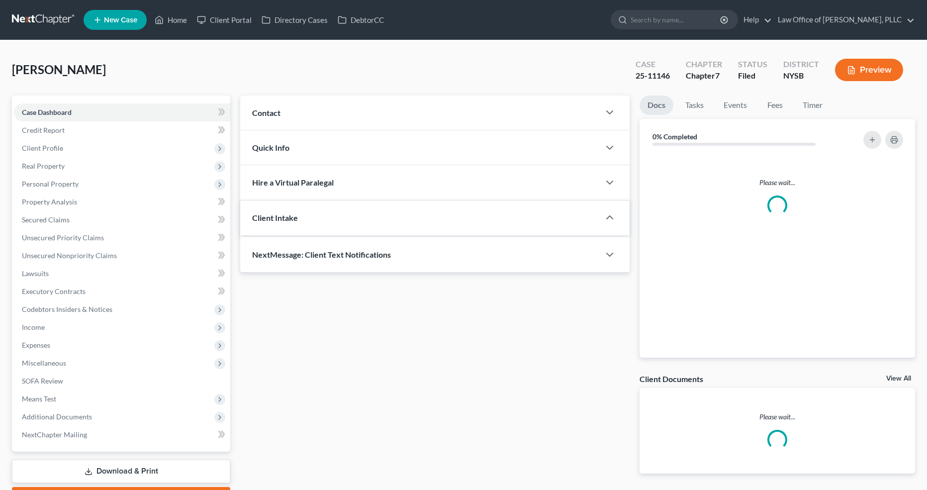 This screenshot has height=490, width=927. What do you see at coordinates (752, 64) in the screenshot?
I see `div: Status` at bounding box center [752, 64].